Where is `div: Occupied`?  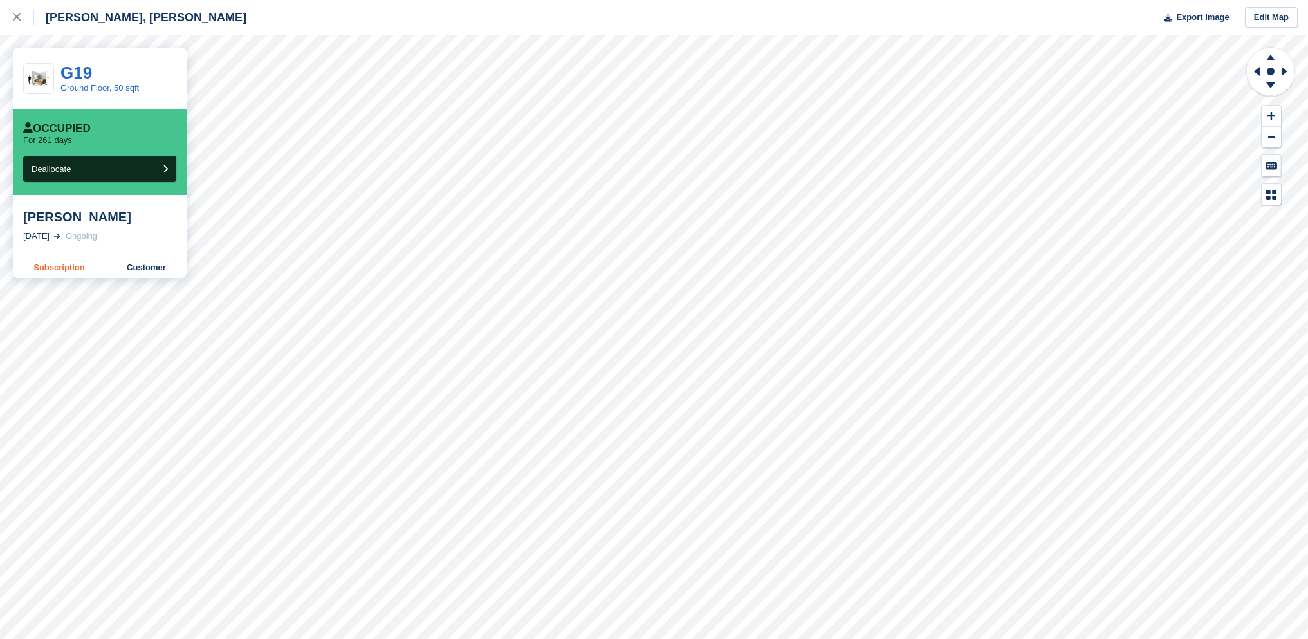 div: Occupied is located at coordinates (57, 129).